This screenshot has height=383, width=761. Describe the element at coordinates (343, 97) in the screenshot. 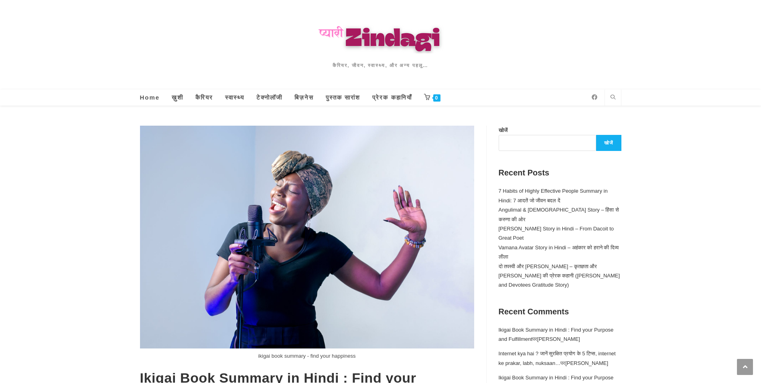

I see `span: पुस्तक सारांश` at that location.